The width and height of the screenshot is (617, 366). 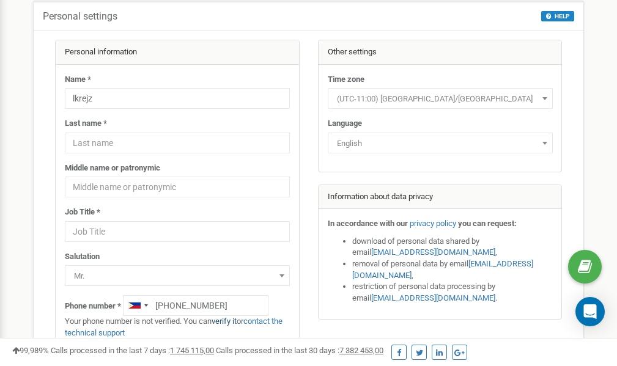 What do you see at coordinates (345, 123) in the screenshot?
I see `label: Language` at bounding box center [345, 123].